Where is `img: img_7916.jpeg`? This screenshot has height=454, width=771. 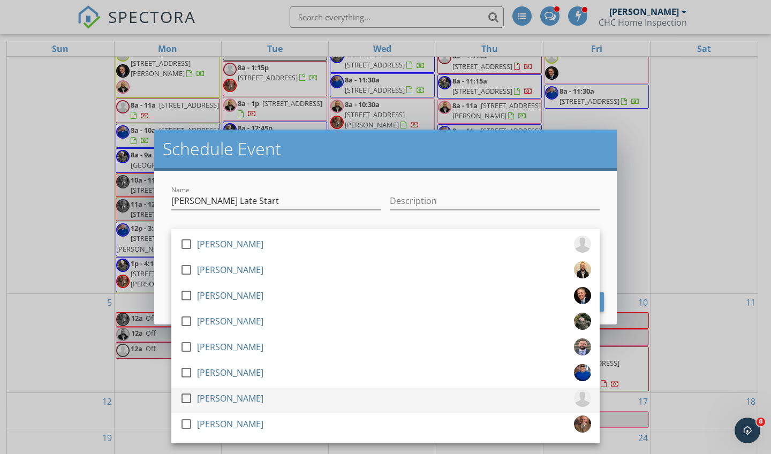
img: img_7916.jpeg is located at coordinates (582, 270).